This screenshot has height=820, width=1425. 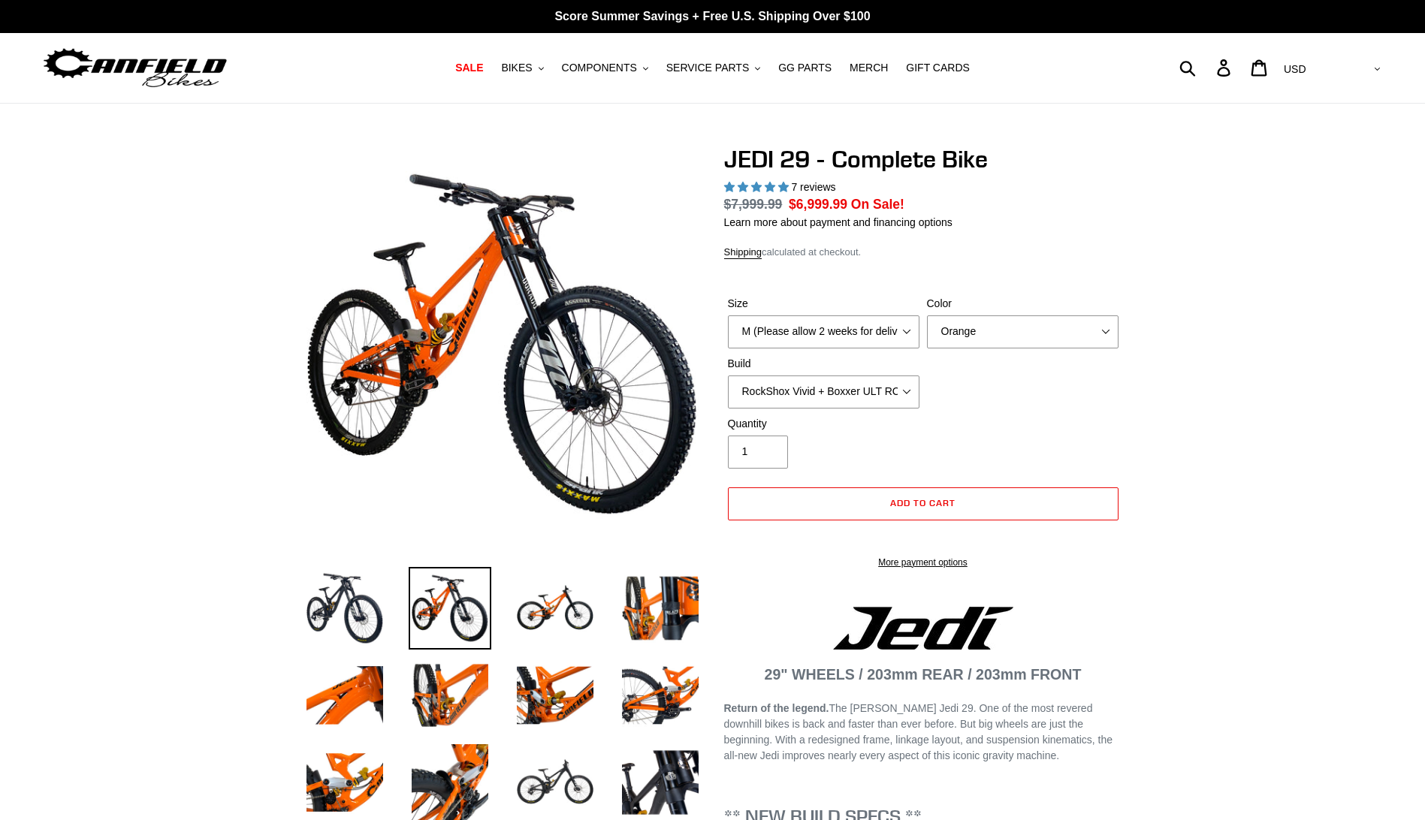 What do you see at coordinates (923, 159) in the screenshot?
I see `h1: JEDI 29 - Complete Bike` at bounding box center [923, 159].